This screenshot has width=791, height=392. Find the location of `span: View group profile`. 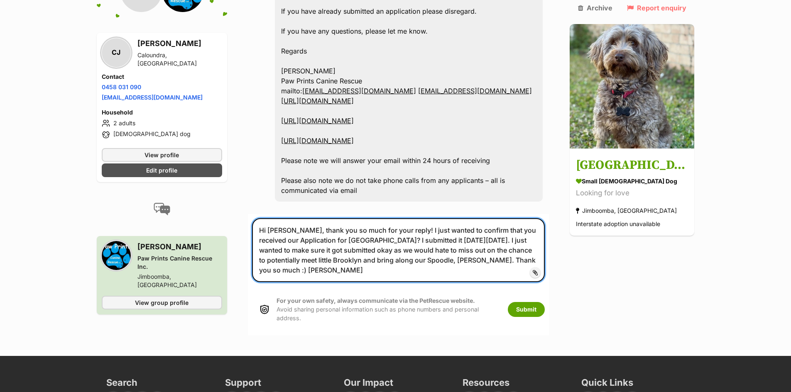

span: View group profile is located at coordinates (161, 303).